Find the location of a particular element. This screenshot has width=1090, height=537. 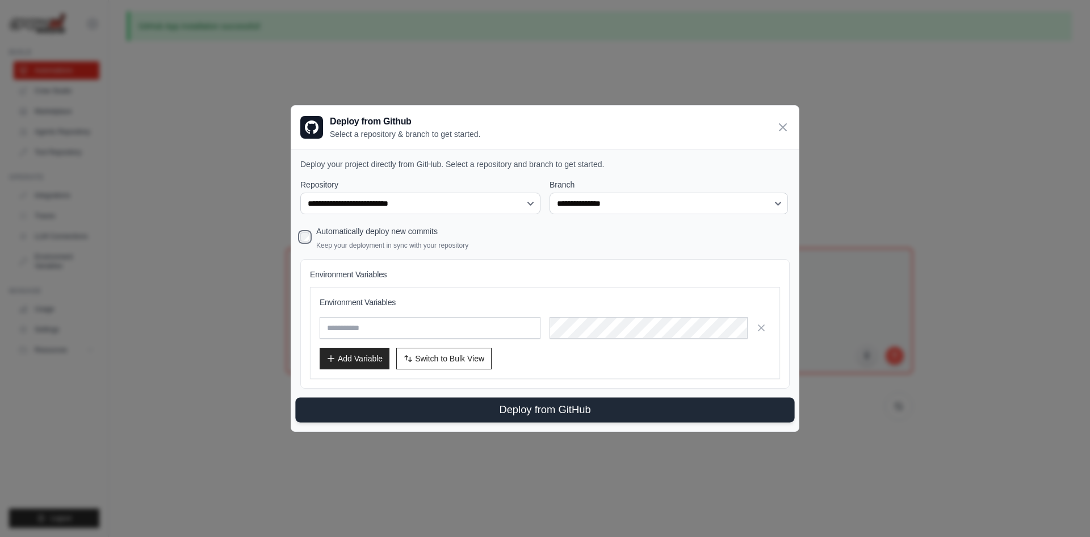

p: Deploy your project directly from GitHub. Select a repository and branch to get started. is located at coordinates (545, 164).